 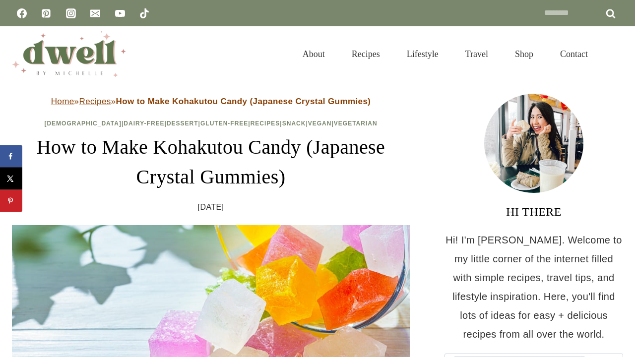 What do you see at coordinates (69, 54) in the screenshot?
I see `img: DWELL by michelle` at bounding box center [69, 54].